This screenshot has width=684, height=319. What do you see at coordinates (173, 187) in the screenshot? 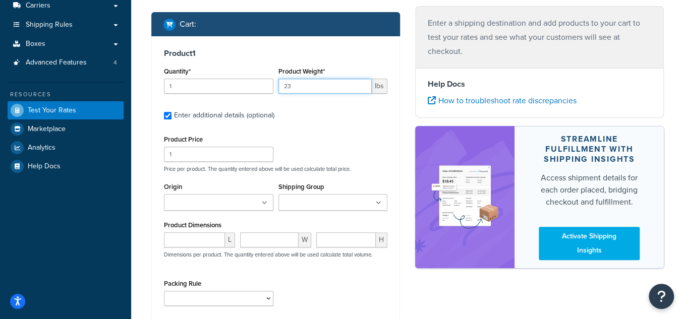
I see `label: Origin` at bounding box center [173, 187].